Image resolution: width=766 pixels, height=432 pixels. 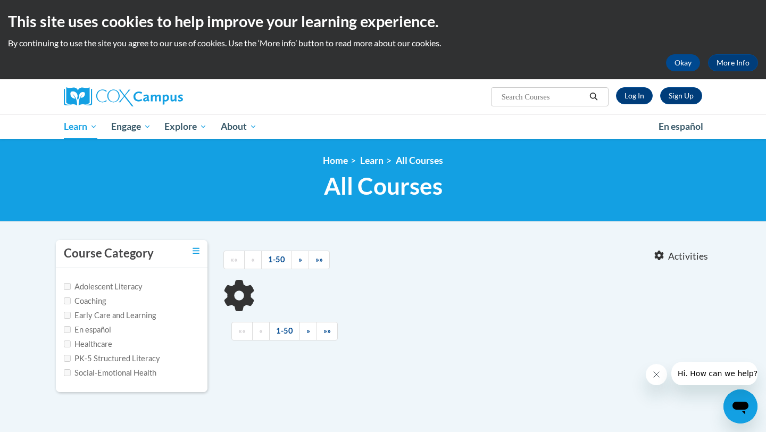 I want to click on a: More Info, so click(x=733, y=63).